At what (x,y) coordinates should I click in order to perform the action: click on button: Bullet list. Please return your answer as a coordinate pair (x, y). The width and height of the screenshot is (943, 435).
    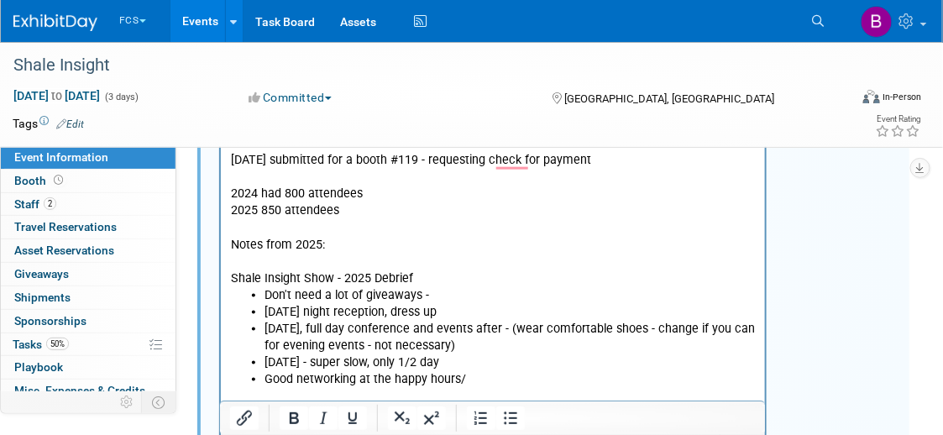
    Looking at the image, I should click on (511, 418).